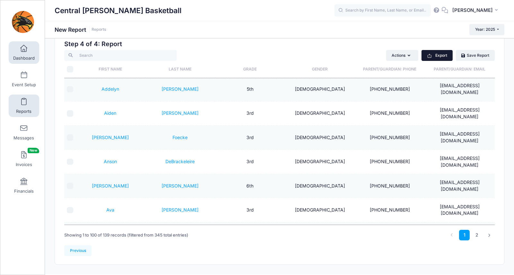 The height and width of the screenshot is (275, 514). Describe the element at coordinates (485, 29) in the screenshot. I see `span: Year: 2025` at that location.